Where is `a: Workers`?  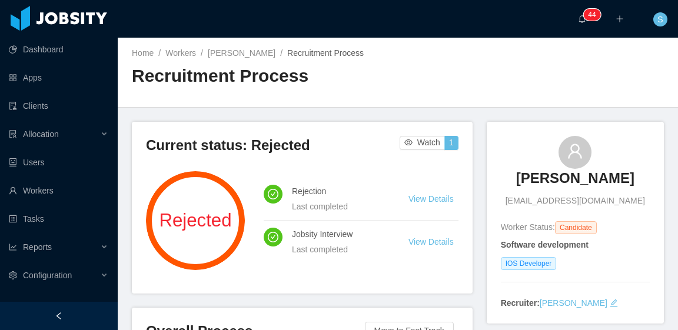
a: Workers is located at coordinates (181, 53).